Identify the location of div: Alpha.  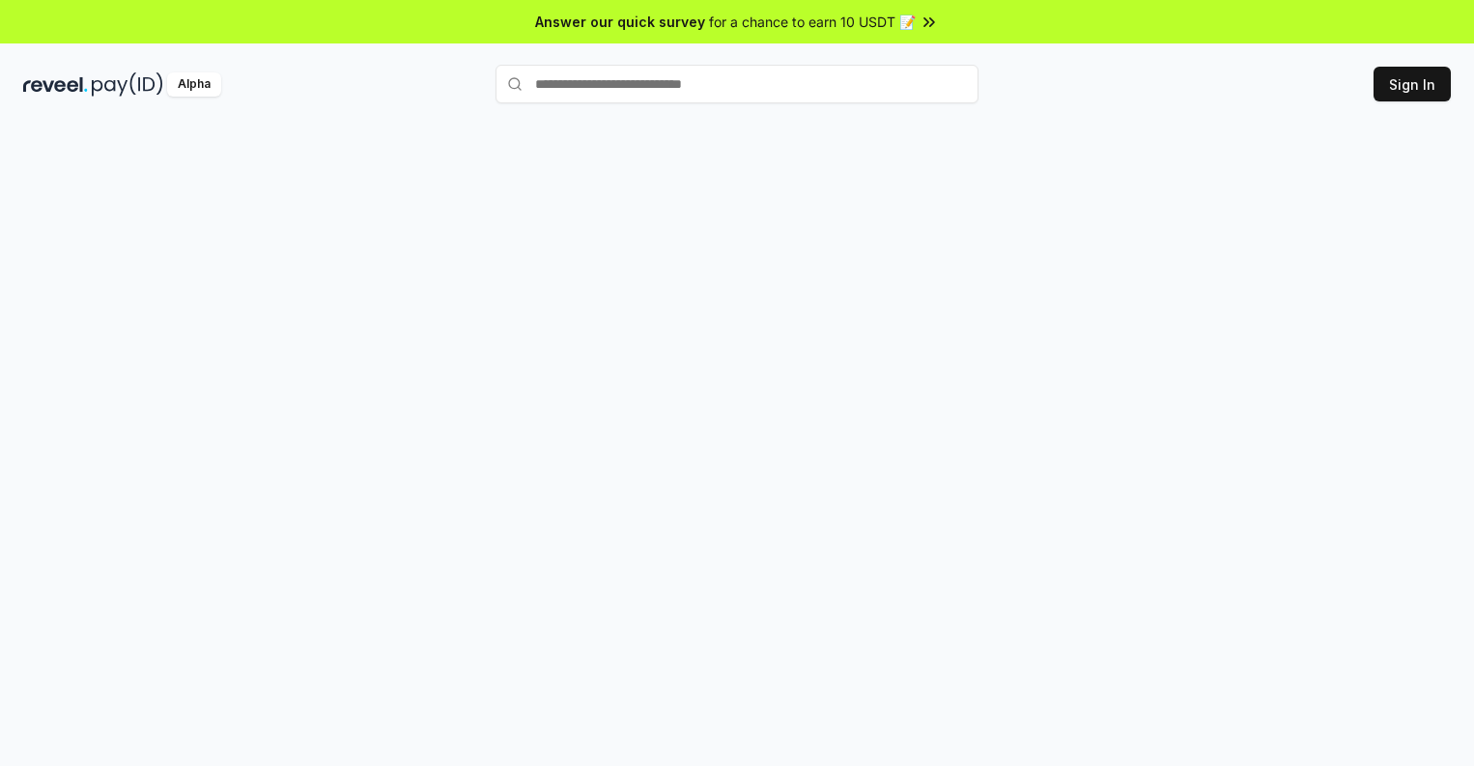
(194, 84).